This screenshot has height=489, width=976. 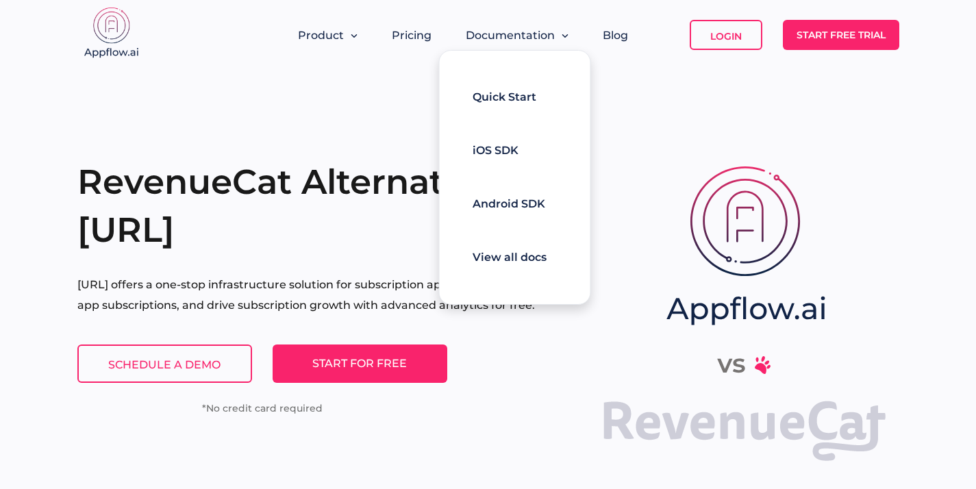 What do you see at coordinates (841, 35) in the screenshot?
I see `a: Start Free Trial` at bounding box center [841, 35].